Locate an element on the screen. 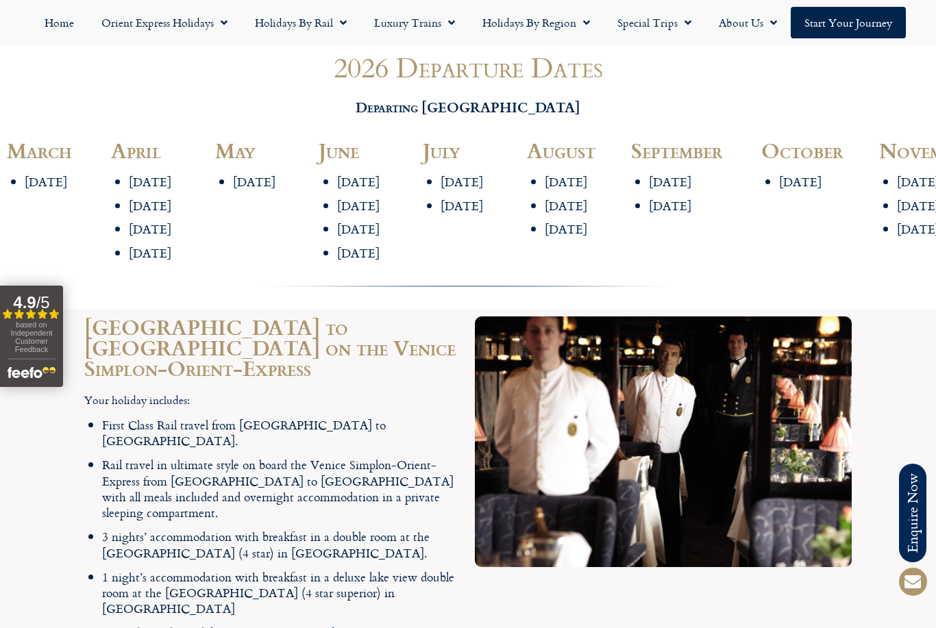 Image resolution: width=936 pixels, height=628 pixels. p: Your holiday includes: is located at coordinates (273, 401).